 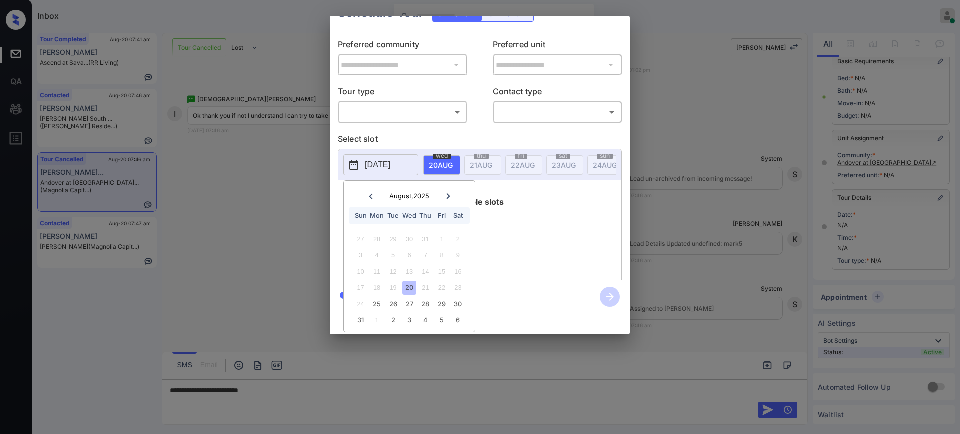 What do you see at coordinates (393, 271) in the screenshot?
I see `div: Not available Tuesday, August 12th, 2025` at bounding box center [393, 271].